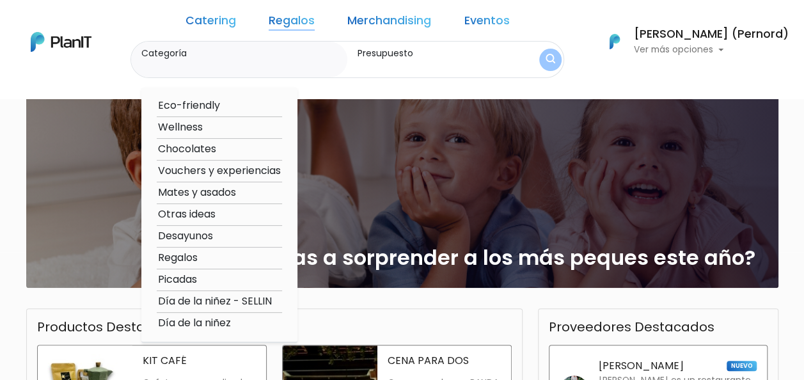 This screenshot has width=804, height=380. I want to click on h3: Productos Destacados, so click(111, 327).